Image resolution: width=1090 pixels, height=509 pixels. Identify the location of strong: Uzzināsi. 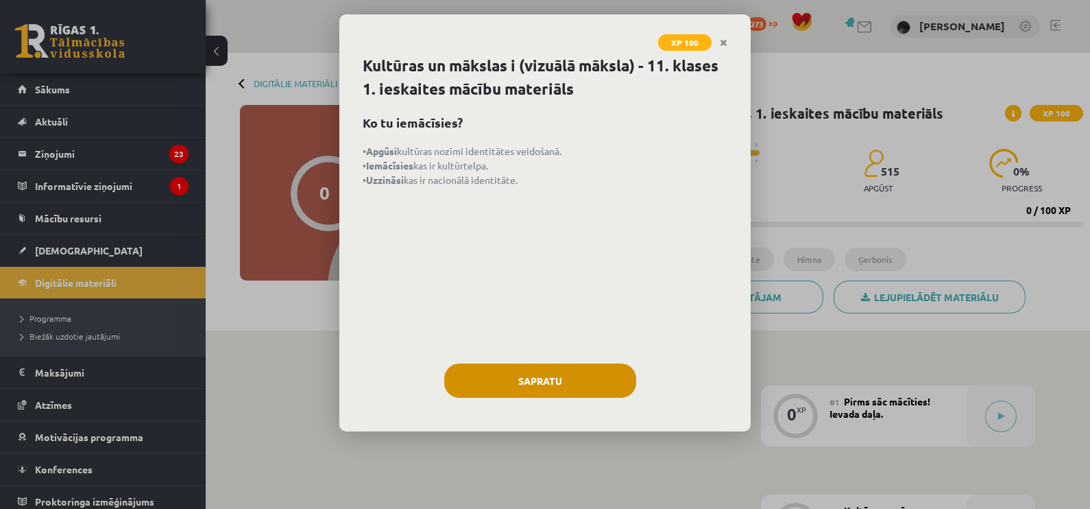
(385, 180).